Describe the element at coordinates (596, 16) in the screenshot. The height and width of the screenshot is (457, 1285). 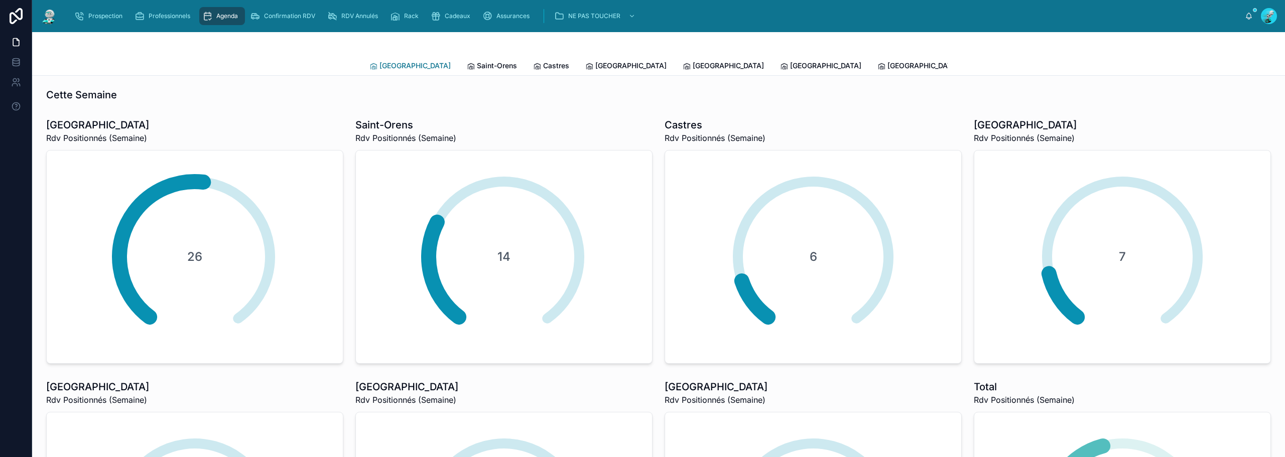
I see `a: NE PAS TOUCHER` at that location.